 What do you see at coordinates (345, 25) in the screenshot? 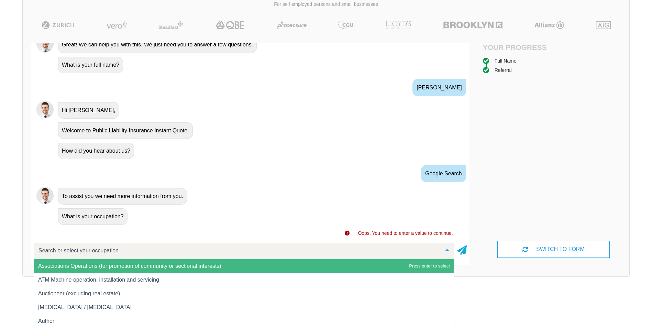
I see `img: CGU | Public Liability Insurance` at bounding box center [345, 25].